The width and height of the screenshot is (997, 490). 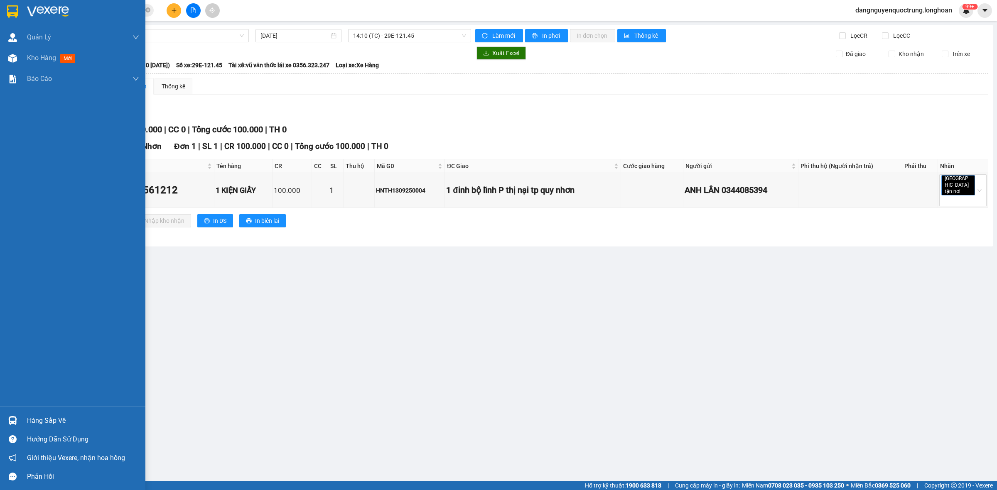 What do you see at coordinates (985, 10) in the screenshot?
I see `span: caret-down` at bounding box center [985, 10].